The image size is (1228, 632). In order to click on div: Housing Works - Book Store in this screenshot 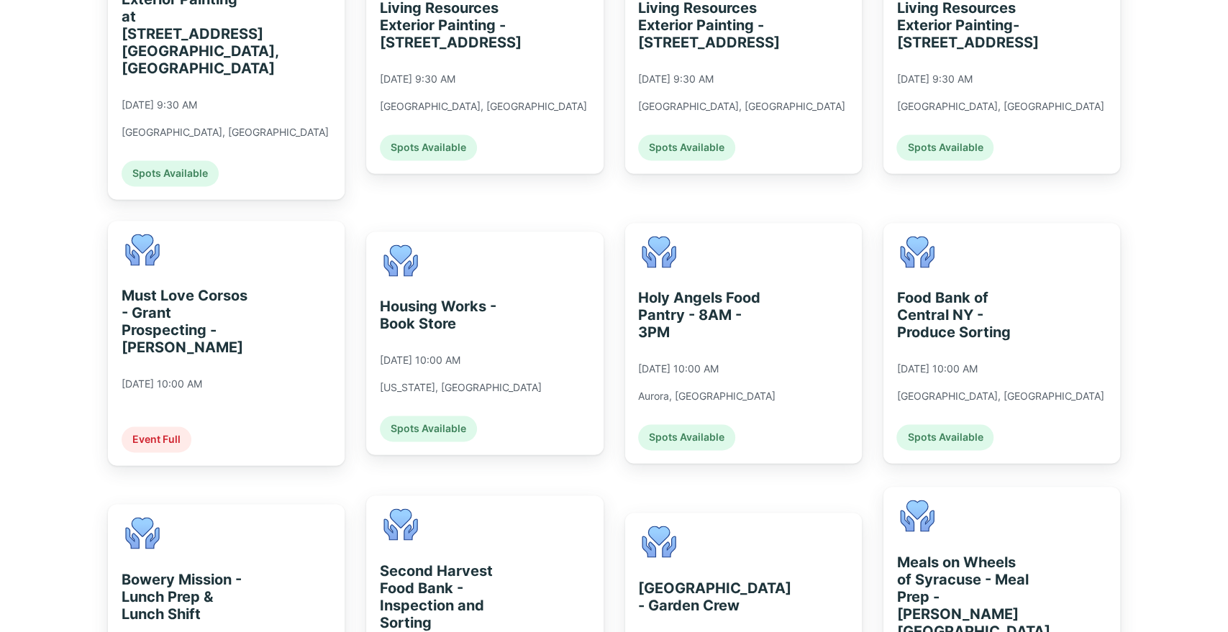, I will do `click(445, 315)`.